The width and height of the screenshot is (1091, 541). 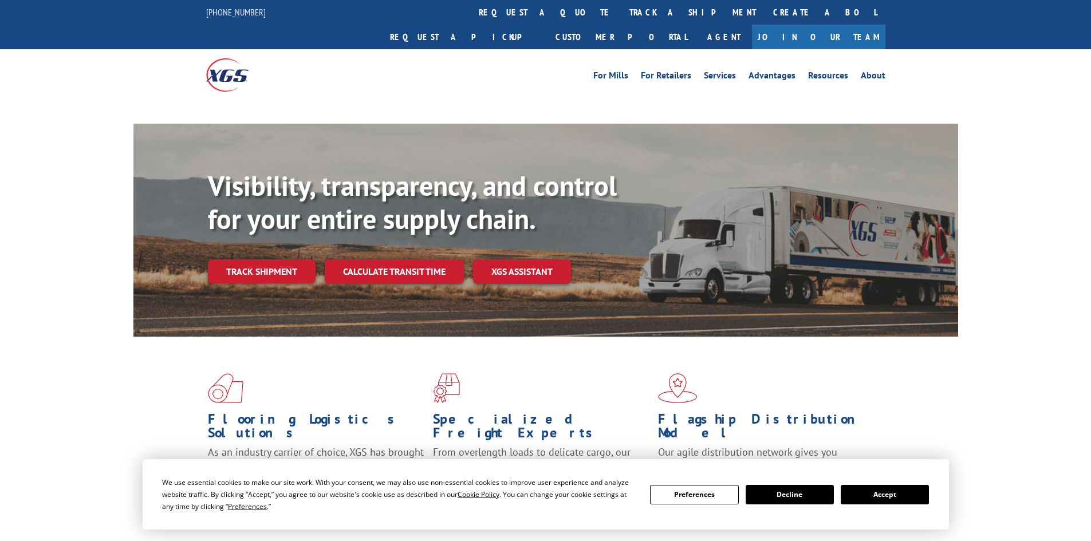 What do you see at coordinates (766, 429) in the screenshot?
I see `h1: Flagship Distribution Model` at bounding box center [766, 429].